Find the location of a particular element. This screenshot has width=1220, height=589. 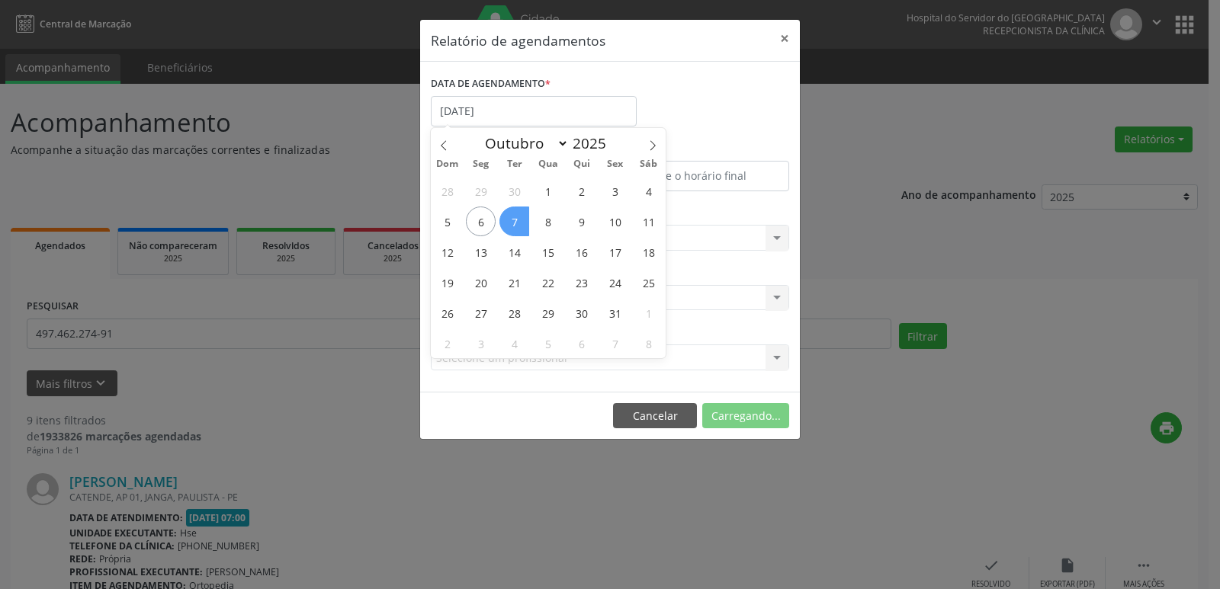

span: Novembro 8, 2025 is located at coordinates (648, 343).